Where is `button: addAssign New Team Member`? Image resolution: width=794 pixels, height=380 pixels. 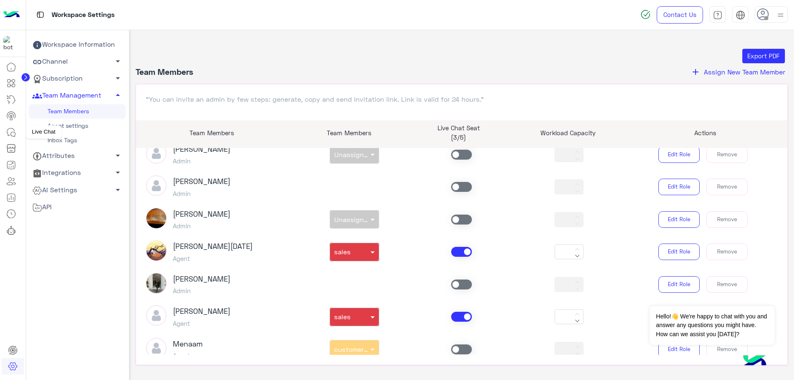 button: addAssign New Team Member is located at coordinates (738, 72).